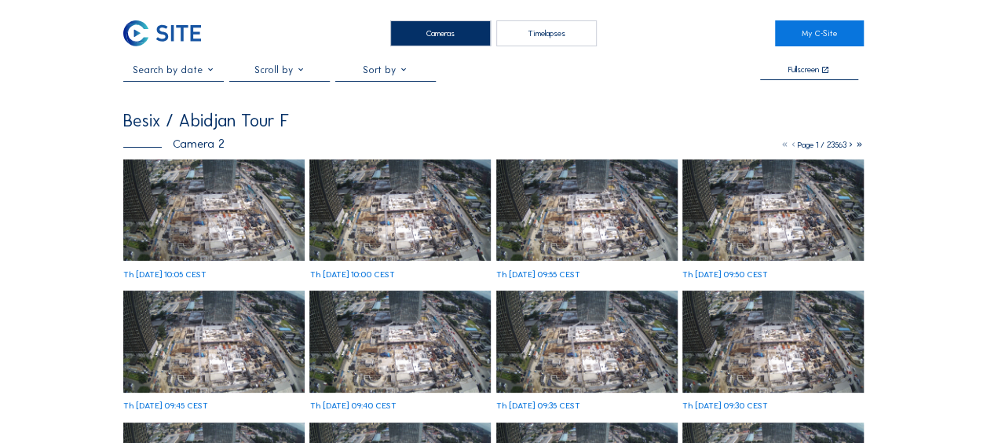  What do you see at coordinates (399, 210) in the screenshot?
I see `img: image_53556032` at bounding box center [399, 210].